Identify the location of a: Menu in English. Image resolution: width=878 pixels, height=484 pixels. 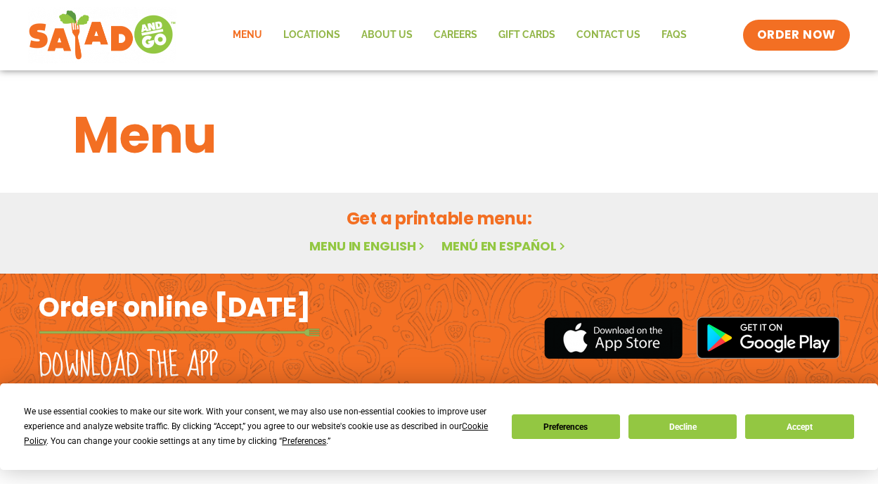
(368, 245).